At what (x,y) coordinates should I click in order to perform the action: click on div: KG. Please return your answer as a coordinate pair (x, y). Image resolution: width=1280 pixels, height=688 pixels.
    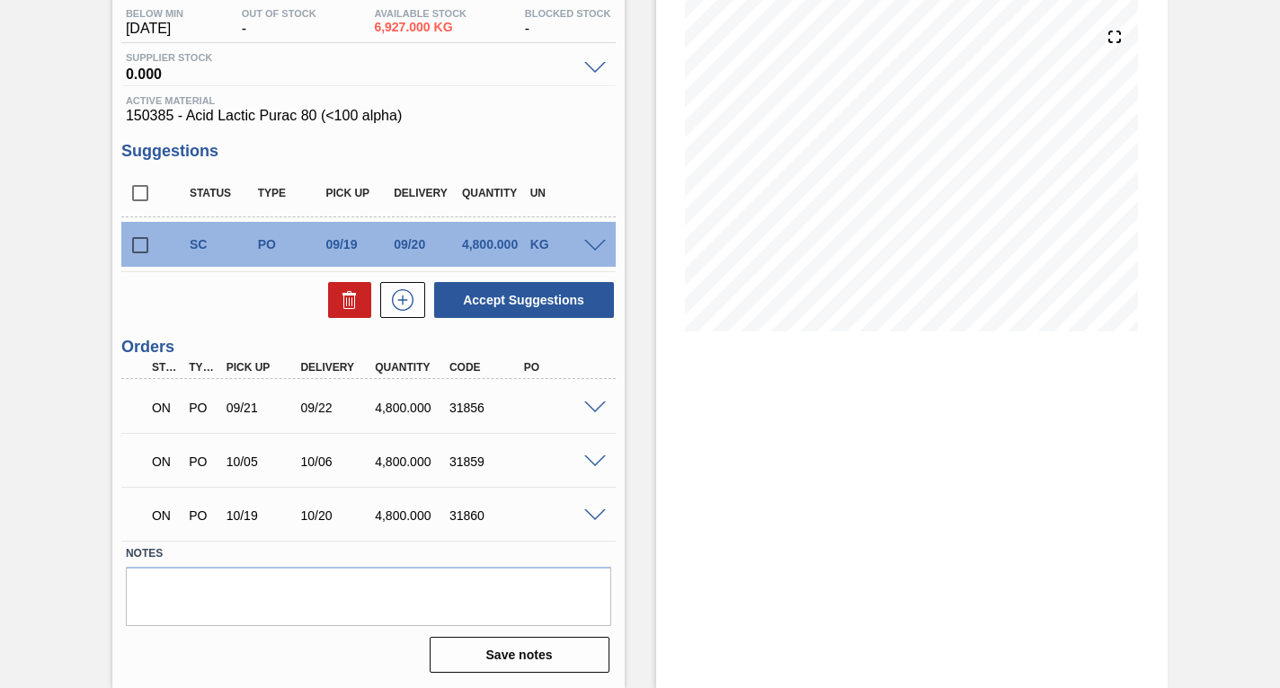
    Looking at the image, I should click on (563, 244).